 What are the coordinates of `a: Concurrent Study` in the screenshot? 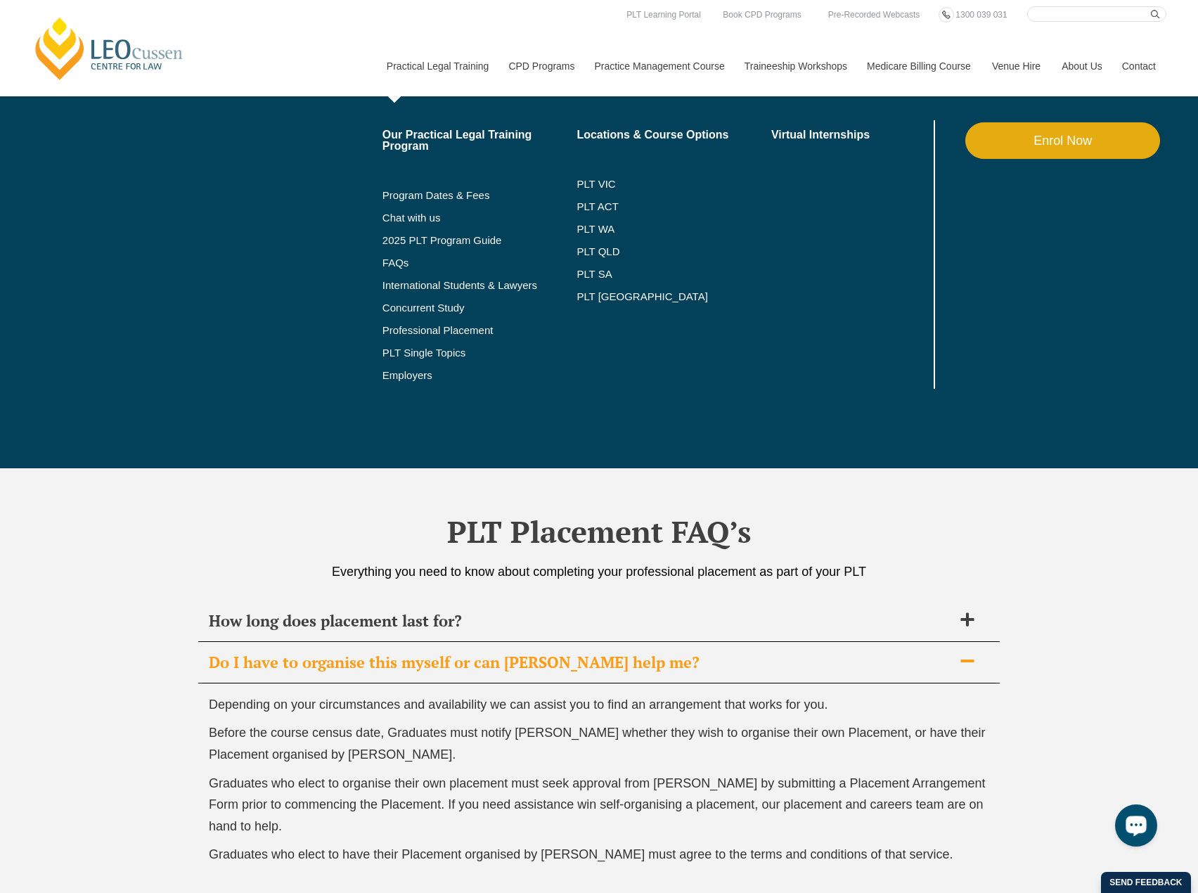 It's located at (479, 308).